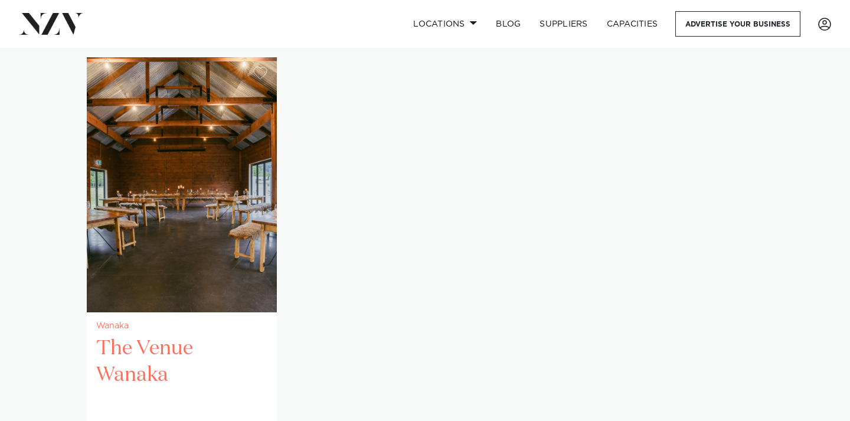 The image size is (850, 421). Describe the element at coordinates (632, 24) in the screenshot. I see `a: Capacities` at that location.